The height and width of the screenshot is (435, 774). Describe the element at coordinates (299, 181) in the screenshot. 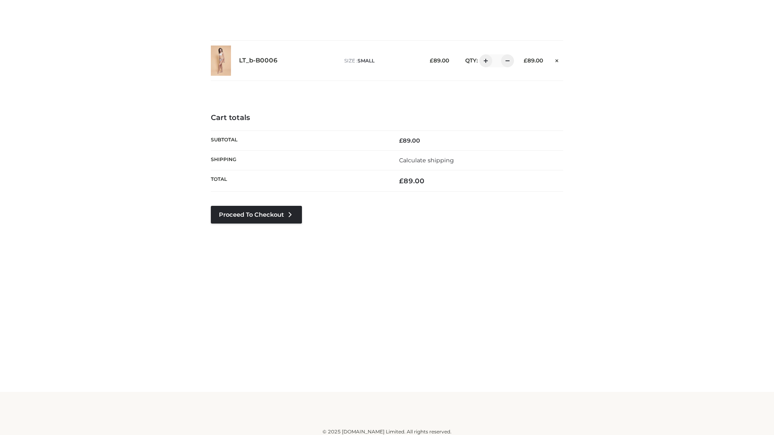

I see `th: Total` at that location.